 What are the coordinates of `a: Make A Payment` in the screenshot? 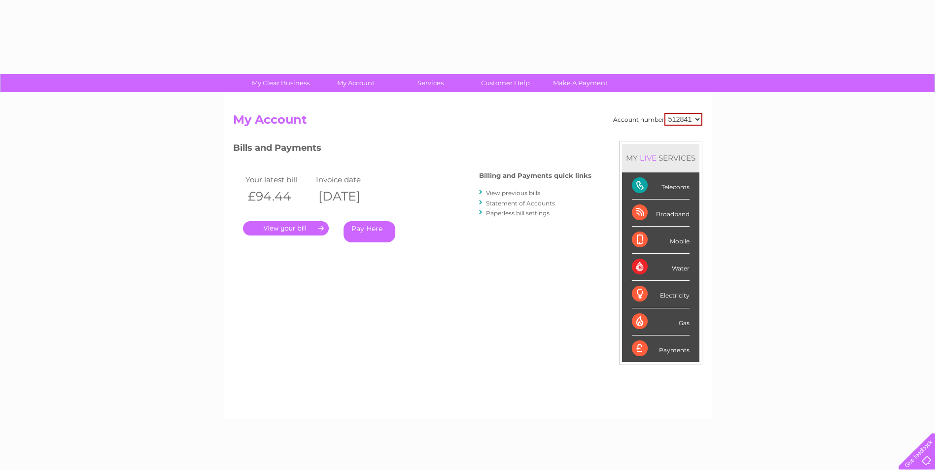 It's located at (580, 83).